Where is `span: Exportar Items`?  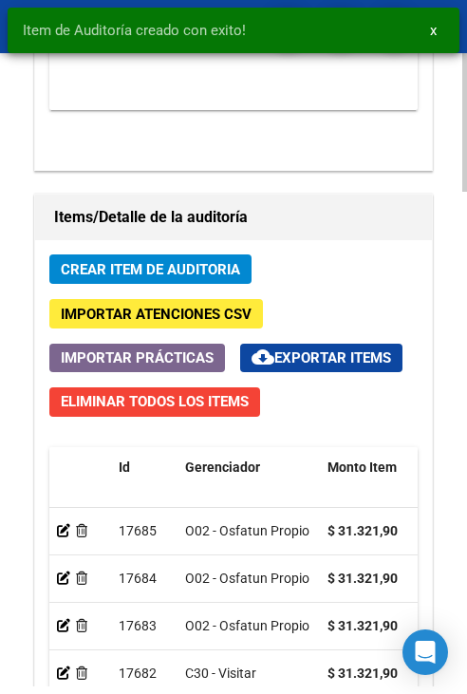 span: Exportar Items is located at coordinates (321, 358).